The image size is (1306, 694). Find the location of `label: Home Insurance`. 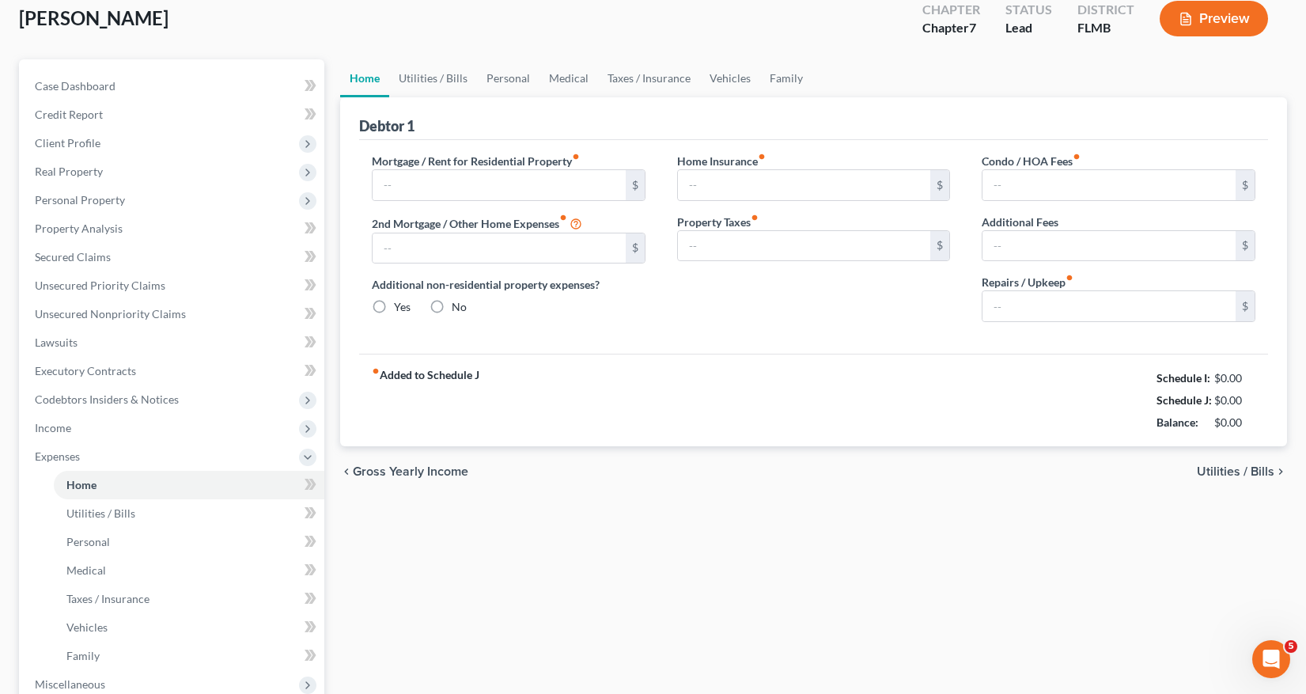

label: Home Insurance is located at coordinates (721, 161).